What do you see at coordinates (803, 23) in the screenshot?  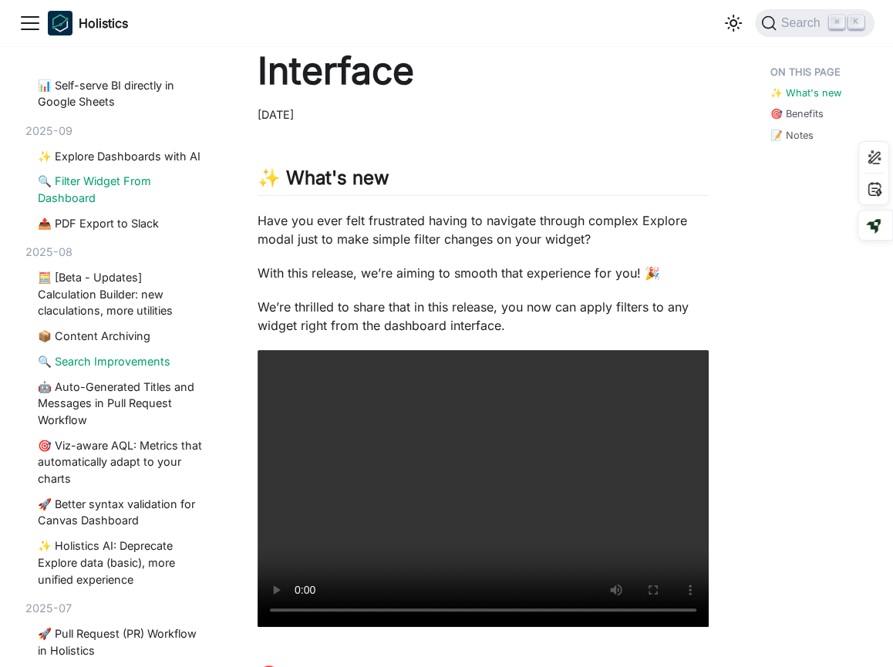 I see `span: Search` at bounding box center [803, 23].